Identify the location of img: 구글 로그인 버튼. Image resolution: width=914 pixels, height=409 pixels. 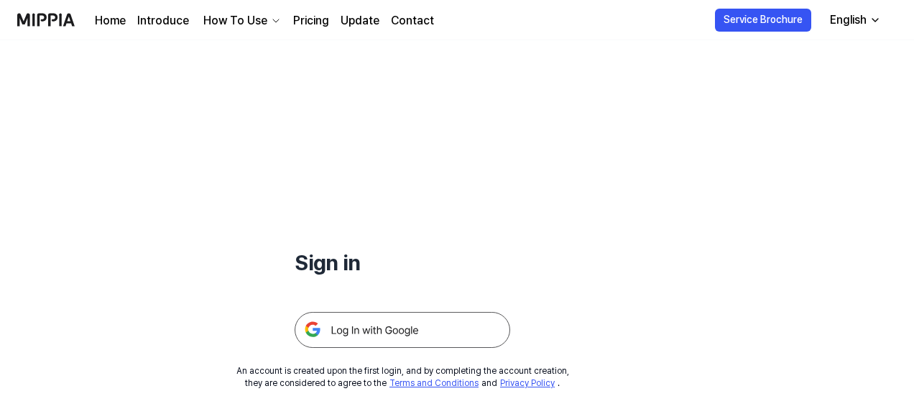
(402, 330).